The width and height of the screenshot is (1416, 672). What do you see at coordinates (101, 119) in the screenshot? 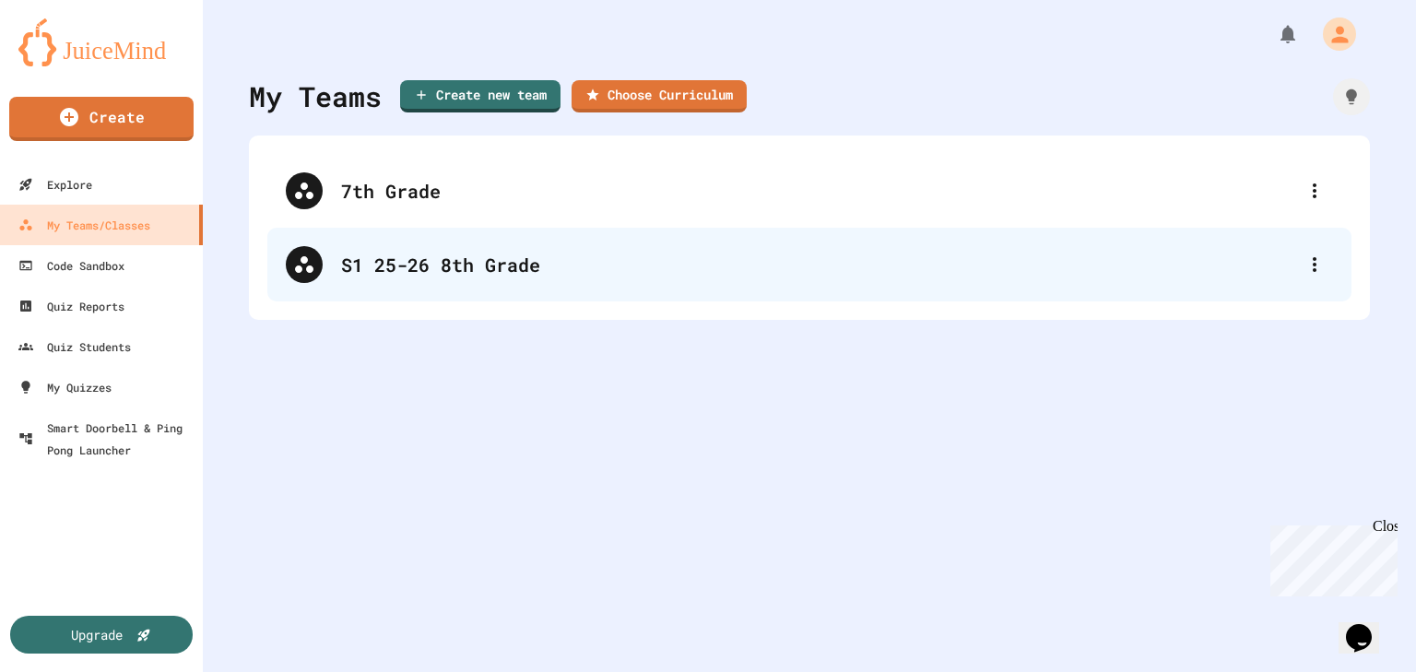
I see `a: Create` at bounding box center [101, 119].